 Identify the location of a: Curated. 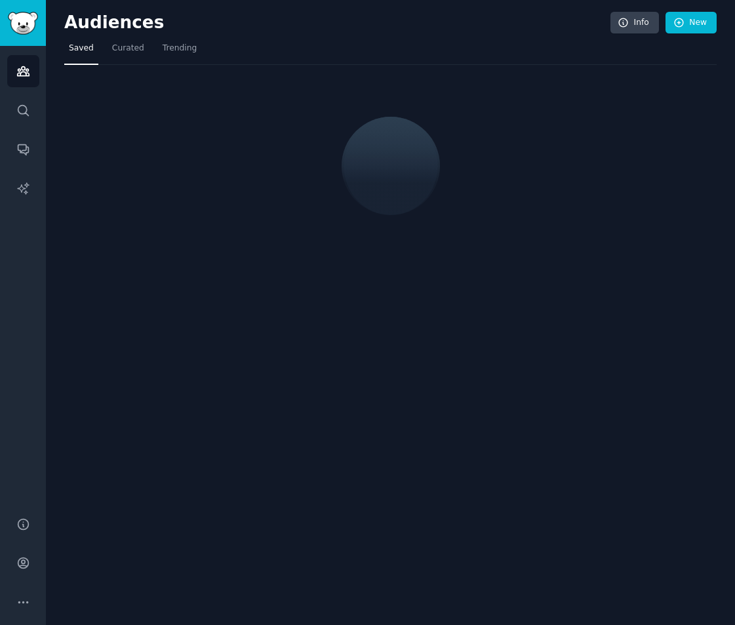
(128, 51).